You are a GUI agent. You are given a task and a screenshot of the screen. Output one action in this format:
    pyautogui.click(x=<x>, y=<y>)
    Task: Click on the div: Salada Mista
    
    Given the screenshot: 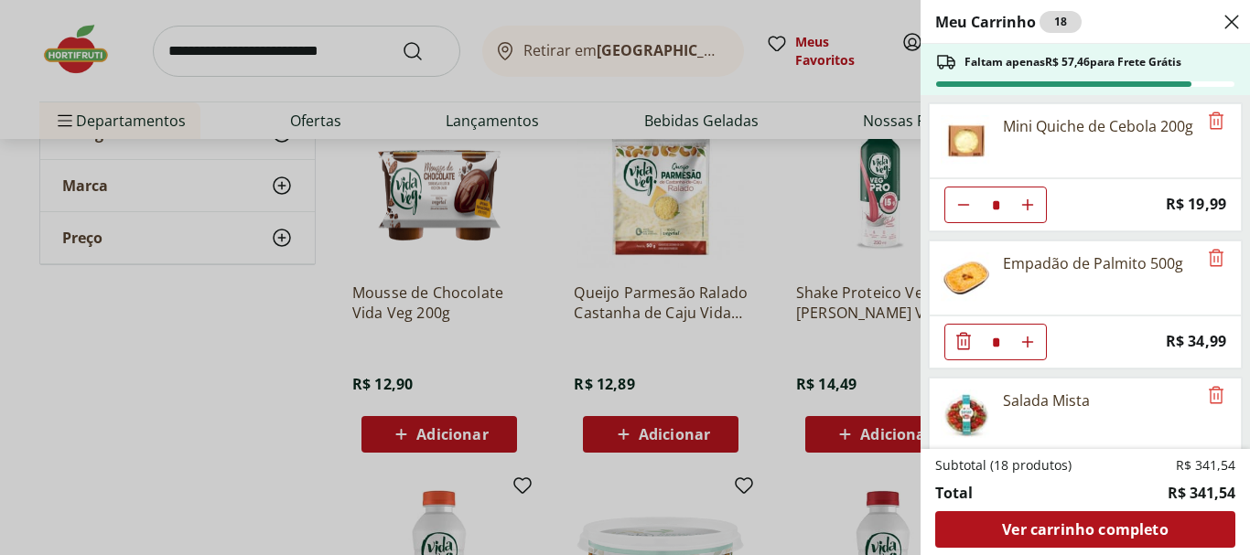 What is the action you would take?
    pyautogui.click(x=1046, y=401)
    